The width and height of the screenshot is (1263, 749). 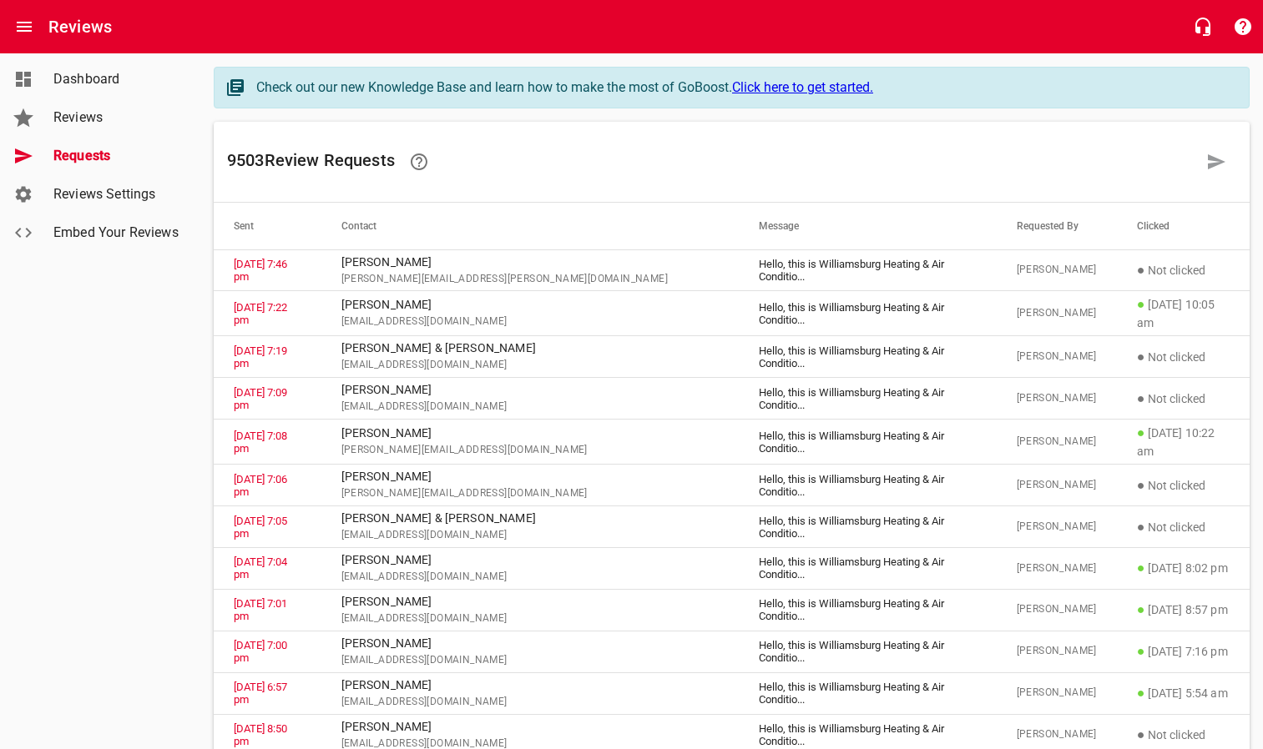 What do you see at coordinates (802, 87) in the screenshot?
I see `a: Click here to get started.` at bounding box center [802, 87].